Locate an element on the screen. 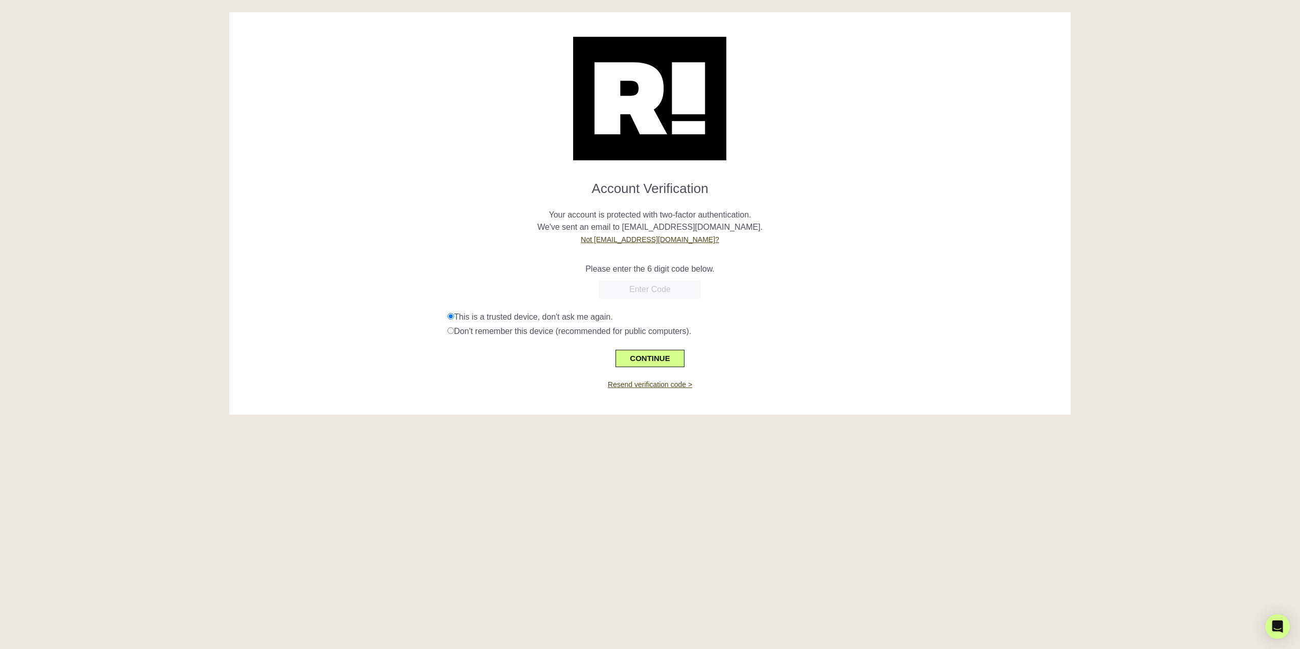 The width and height of the screenshot is (1300, 649). input: Enter Code is located at coordinates (650, 290).